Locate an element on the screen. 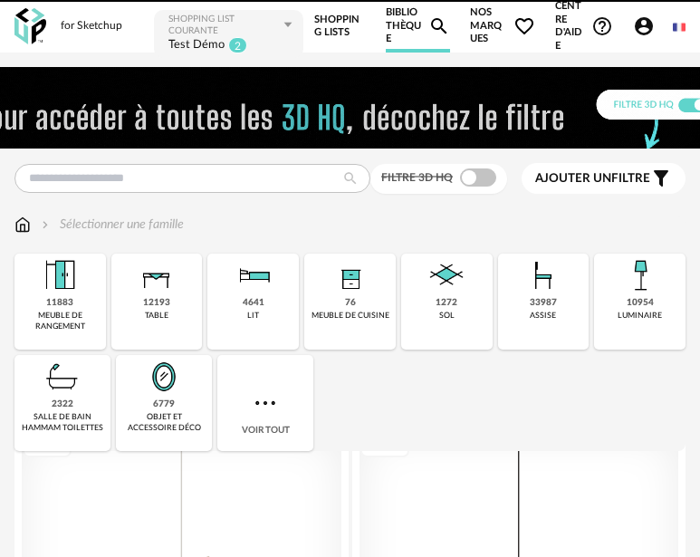 The width and height of the screenshot is (700, 557). span: Filter icon is located at coordinates (661, 178).